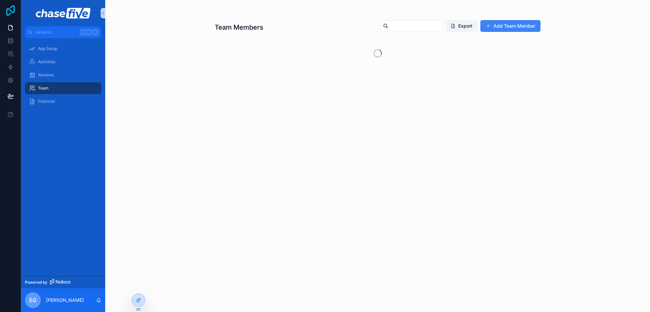 The image size is (650, 312). Describe the element at coordinates (510, 26) in the screenshot. I see `a: Add Team Member` at that location.